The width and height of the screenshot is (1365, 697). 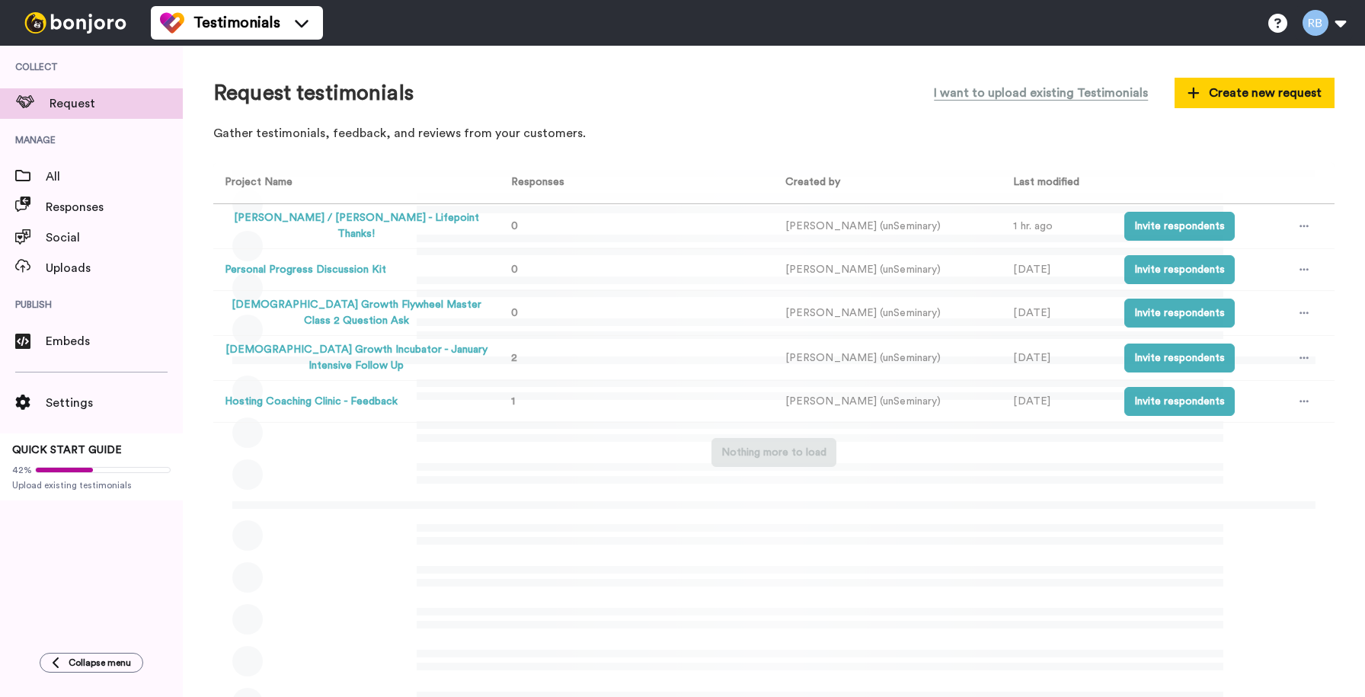 I want to click on td: 1 hr. ago, so click(x=1056, y=226).